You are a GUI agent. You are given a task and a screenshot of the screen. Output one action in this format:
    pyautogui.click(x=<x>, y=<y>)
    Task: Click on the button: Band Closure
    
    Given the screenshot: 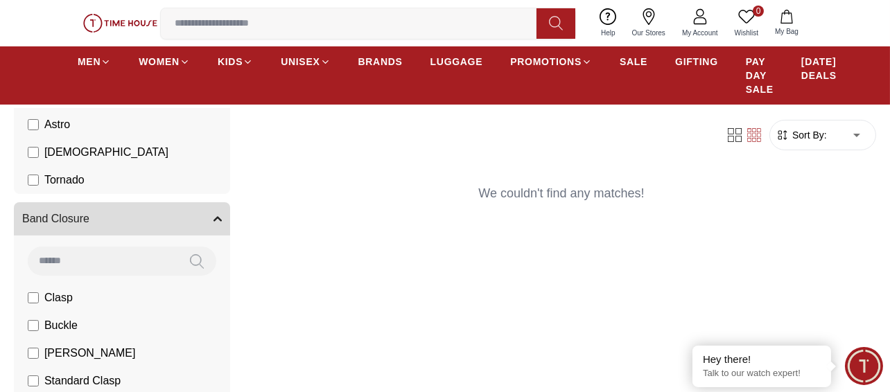 What is the action you would take?
    pyautogui.click(x=122, y=219)
    